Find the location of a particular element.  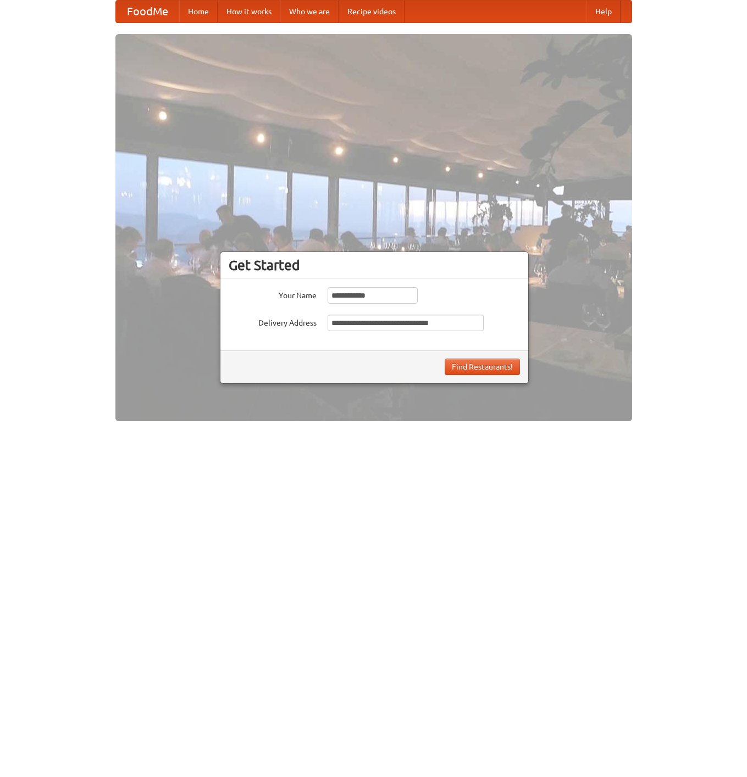

button: Find Restaurants! is located at coordinates (482, 367).